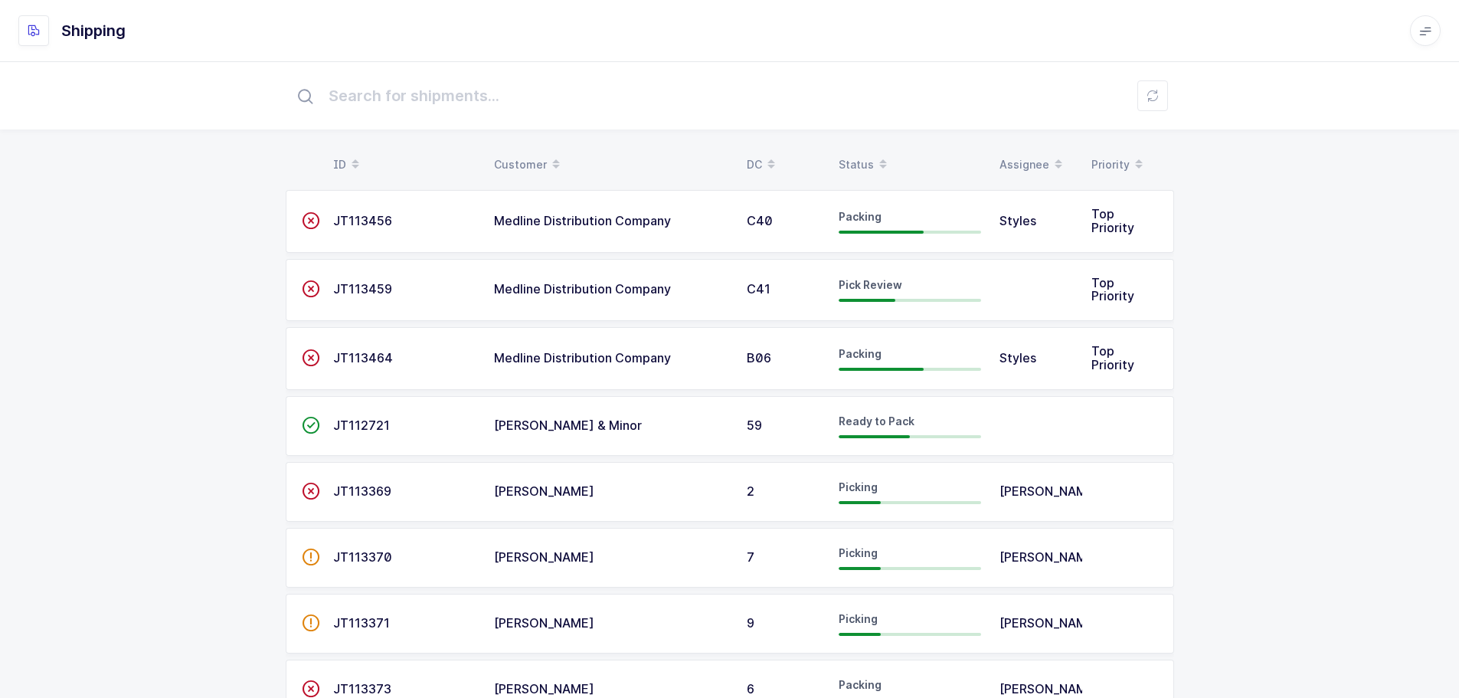 Image resolution: width=1459 pixels, height=698 pixels. What do you see at coordinates (910, 165) in the screenshot?
I see `div: Status` at bounding box center [910, 165].